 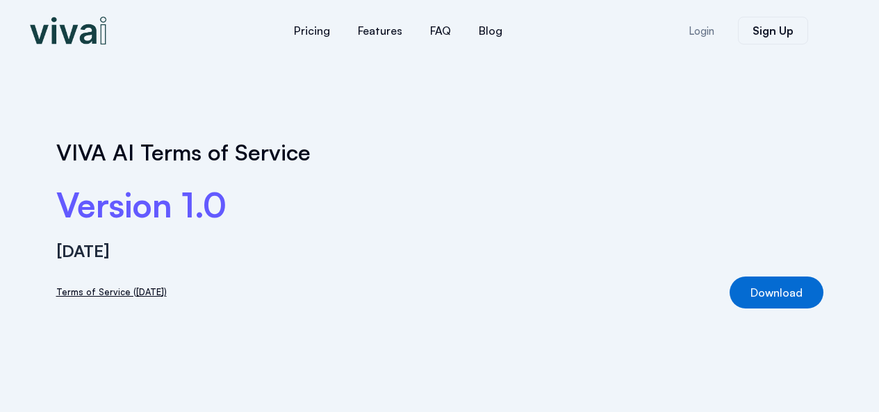 What do you see at coordinates (441, 31) in the screenshot?
I see `a: FAQ` at bounding box center [441, 31].